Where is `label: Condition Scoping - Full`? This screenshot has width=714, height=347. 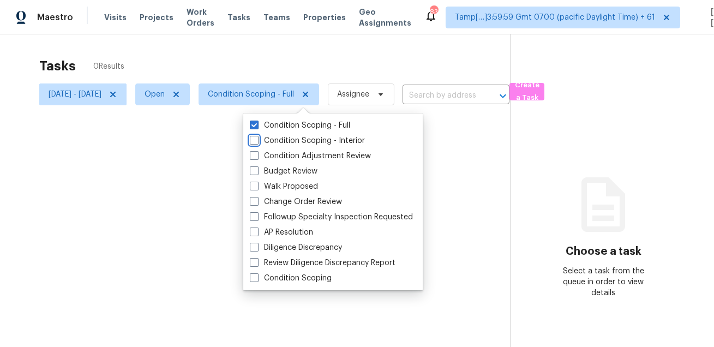 label: Condition Scoping - Full is located at coordinates (300, 125).